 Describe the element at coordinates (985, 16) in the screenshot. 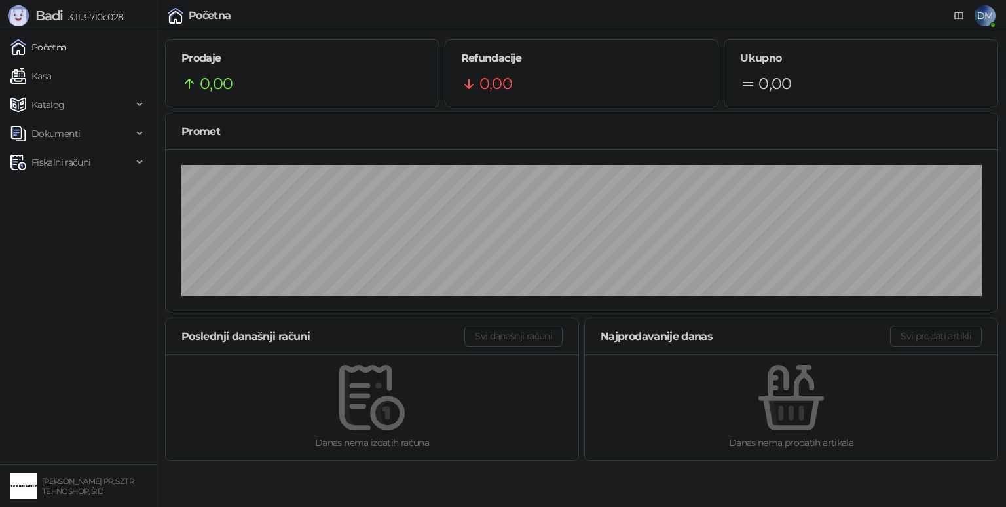

I see `span: DM` at that location.